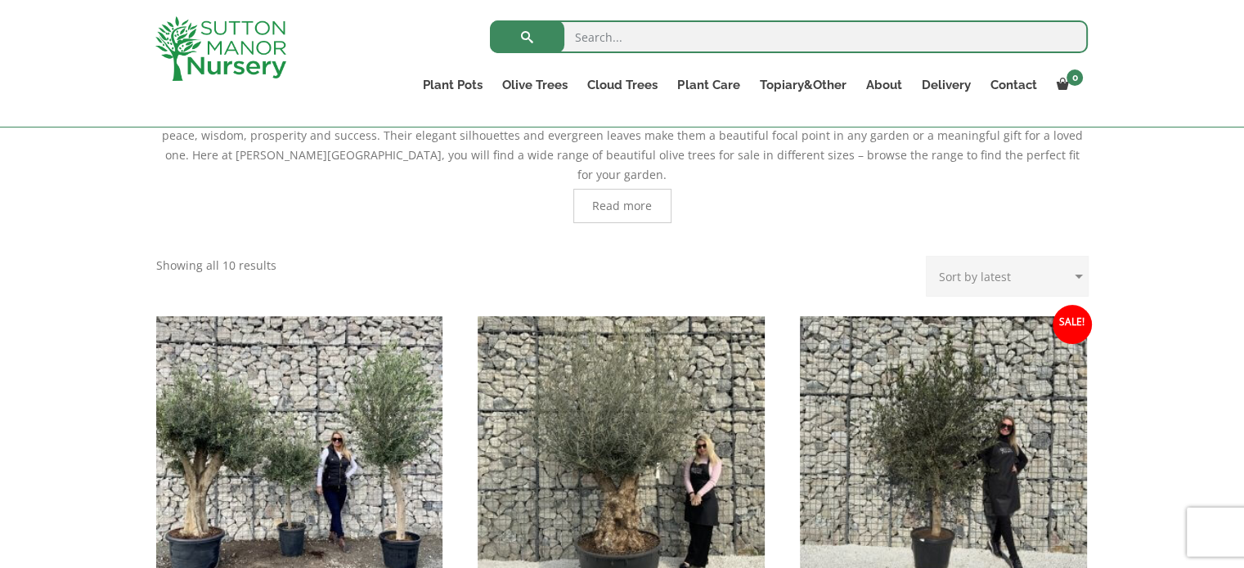  I want to click on a: Plant Pots, so click(452, 85).